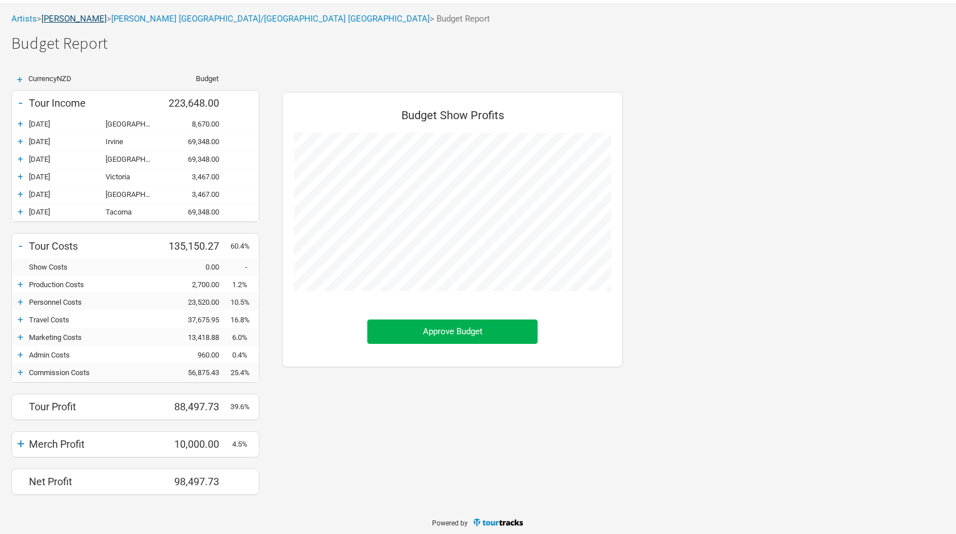 The width and height of the screenshot is (956, 534). I want to click on div: 56,875.43, so click(196, 372).